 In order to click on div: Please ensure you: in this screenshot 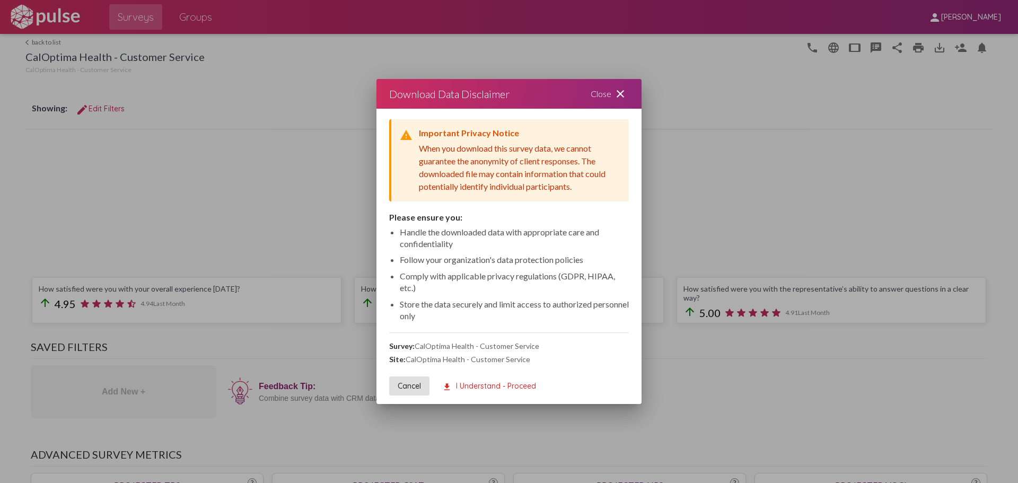, I will do `click(509, 217)`.